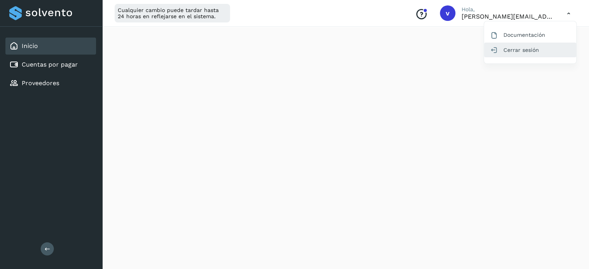  I want to click on a: Proveedores, so click(40, 83).